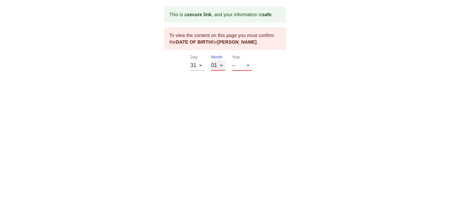  What do you see at coordinates (221, 15) in the screenshot?
I see `div: This is a , and your information is .` at bounding box center [221, 15].